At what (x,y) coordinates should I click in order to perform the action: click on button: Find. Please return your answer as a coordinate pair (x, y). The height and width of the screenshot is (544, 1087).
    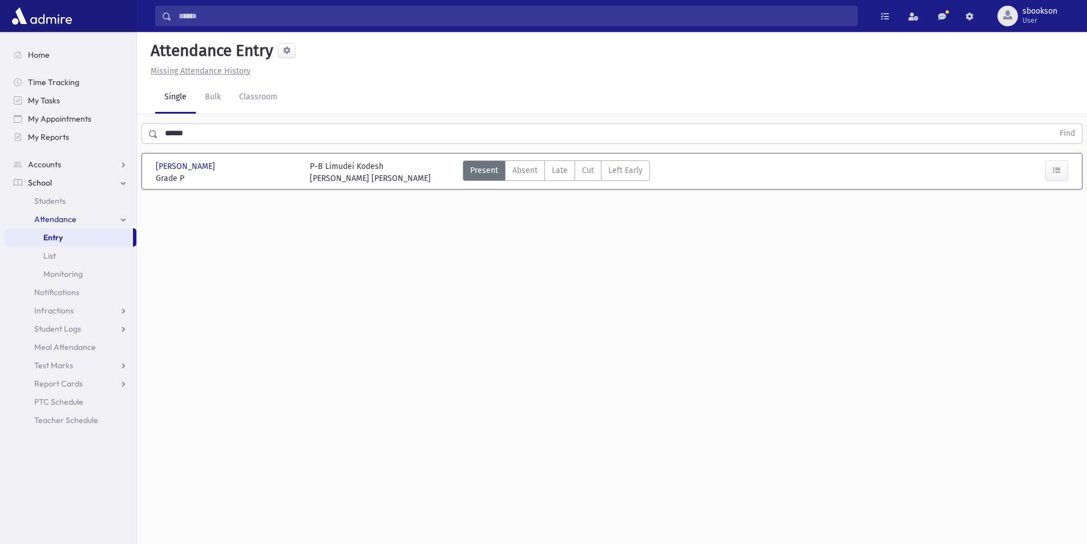
    Looking at the image, I should click on (1067, 134).